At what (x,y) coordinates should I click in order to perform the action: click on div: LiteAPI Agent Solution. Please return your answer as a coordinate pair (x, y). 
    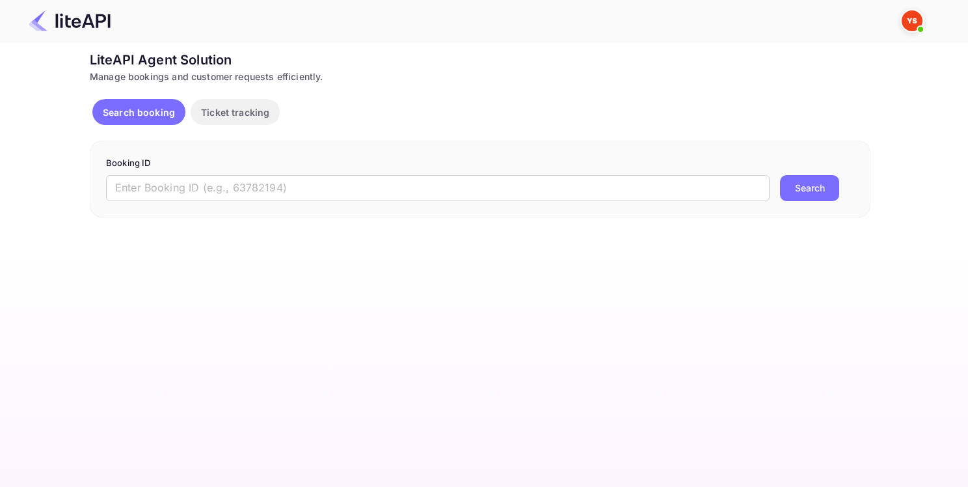
    Looking at the image, I should click on (480, 60).